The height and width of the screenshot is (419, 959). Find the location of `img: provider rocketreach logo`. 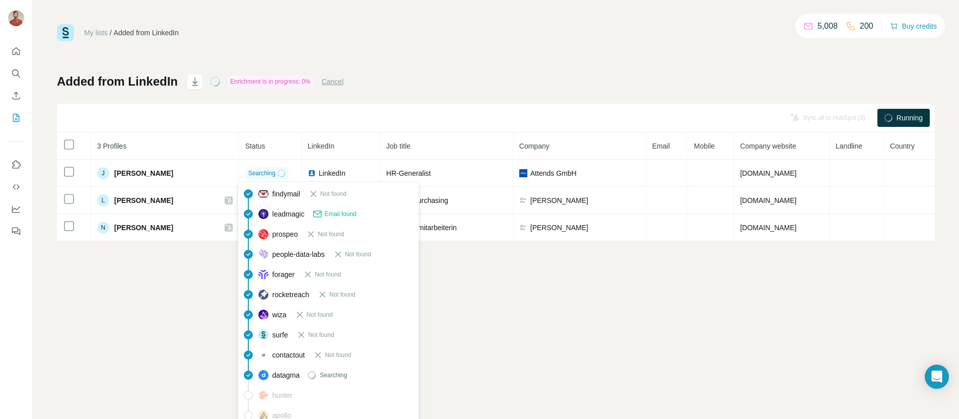

img: provider rocketreach logo is located at coordinates (263, 295).